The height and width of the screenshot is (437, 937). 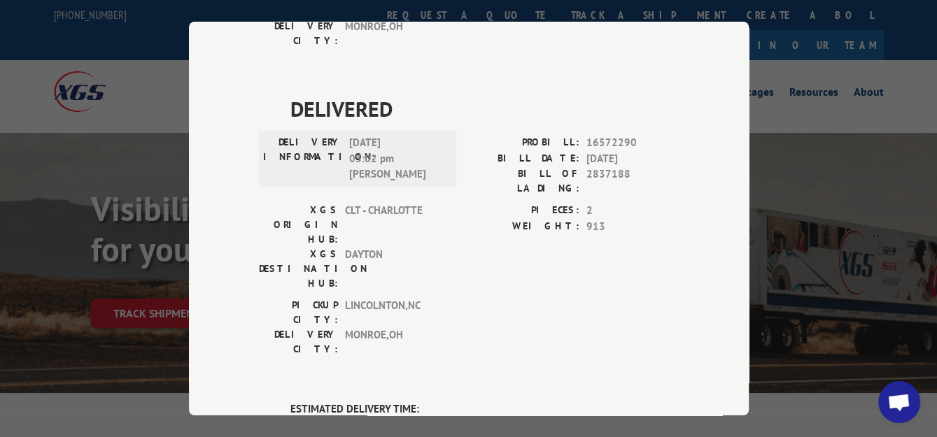 I want to click on span: CLT - CHARLOTTE, so click(x=392, y=225).